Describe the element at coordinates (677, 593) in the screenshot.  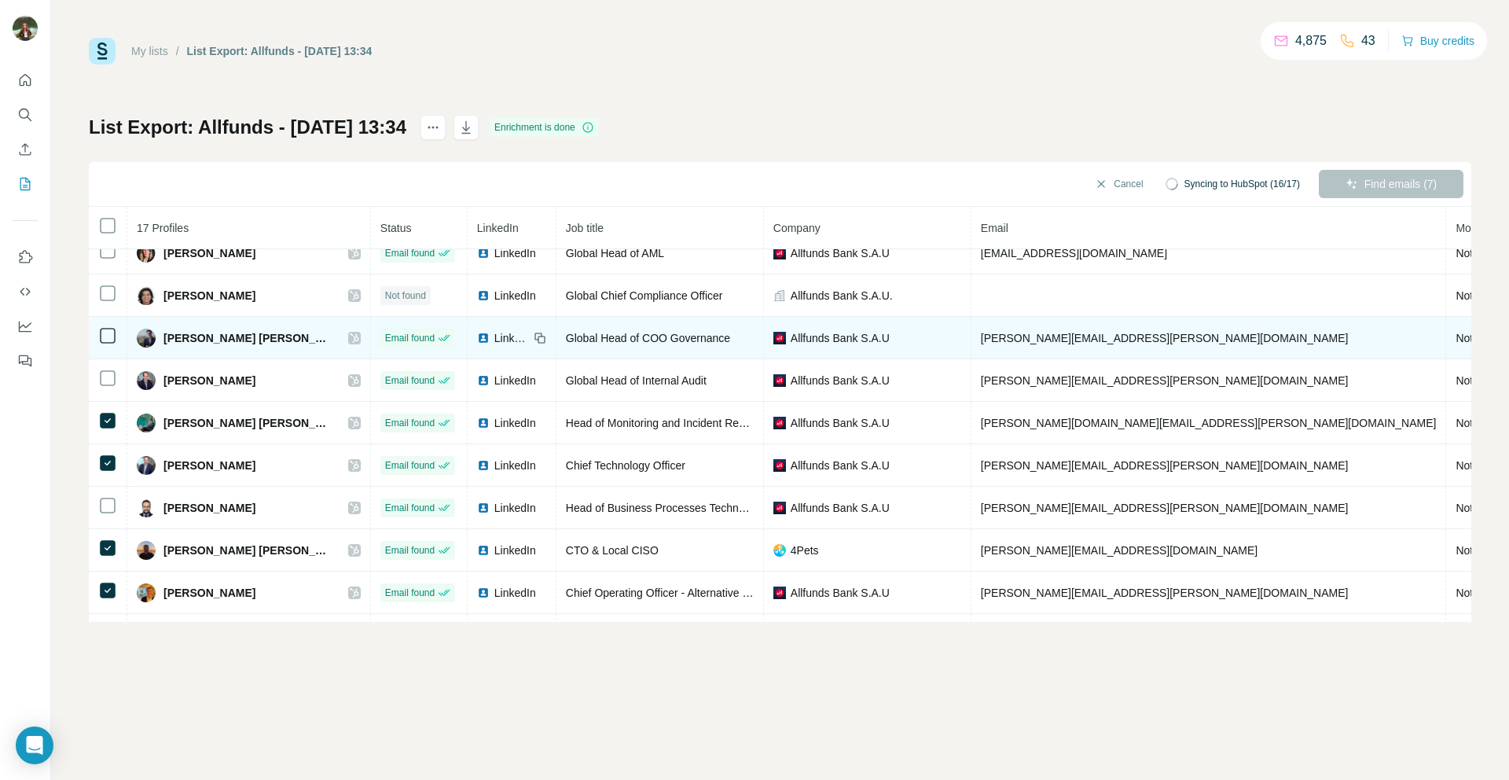
I see `span: Chief Operating Officer - Alternative Solutions` at that location.